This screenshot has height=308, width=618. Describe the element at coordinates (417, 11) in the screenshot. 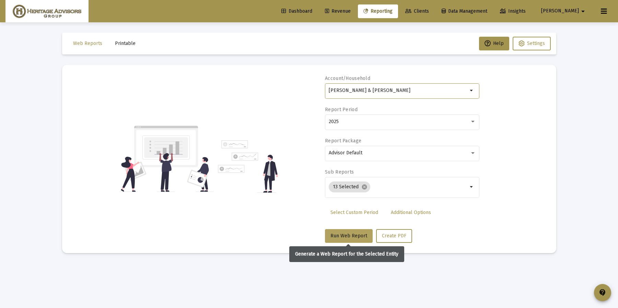

I see `a: Clients` at that location.